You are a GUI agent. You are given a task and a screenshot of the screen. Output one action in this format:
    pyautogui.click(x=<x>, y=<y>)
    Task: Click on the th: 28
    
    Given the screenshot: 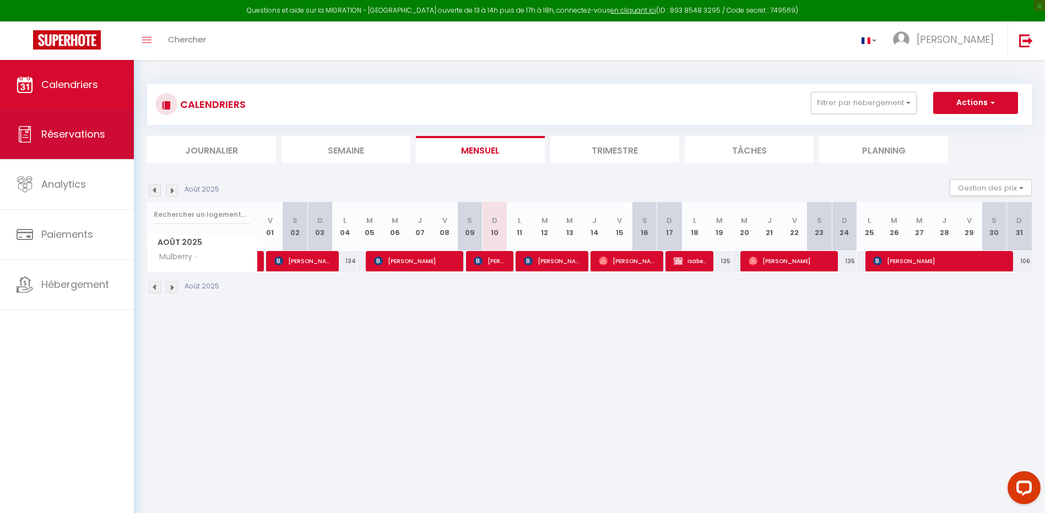 What is the action you would take?
    pyautogui.click(x=944, y=226)
    